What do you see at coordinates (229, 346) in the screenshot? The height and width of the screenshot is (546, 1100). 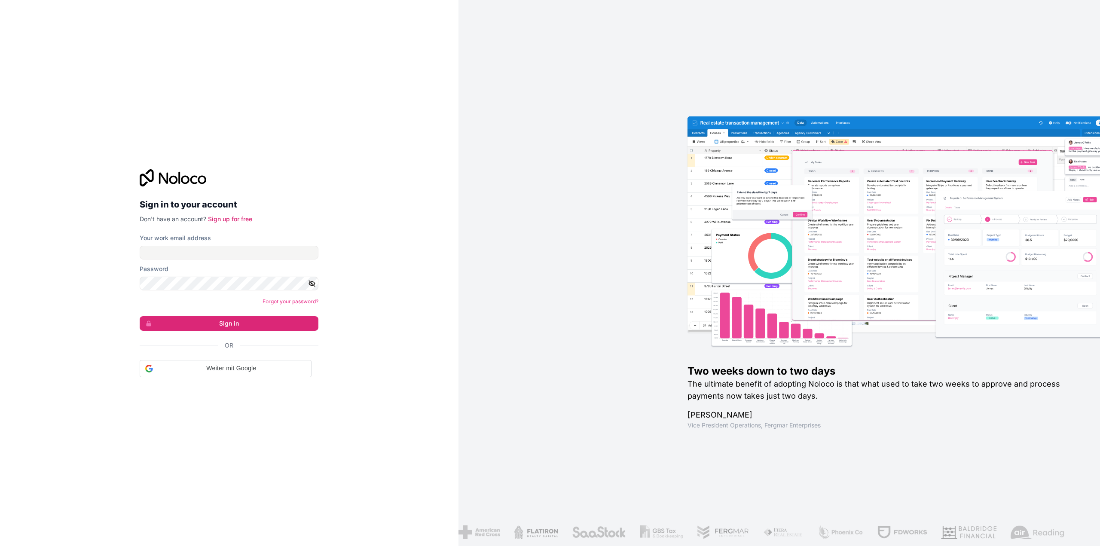 I see `span: Or` at bounding box center [229, 346].